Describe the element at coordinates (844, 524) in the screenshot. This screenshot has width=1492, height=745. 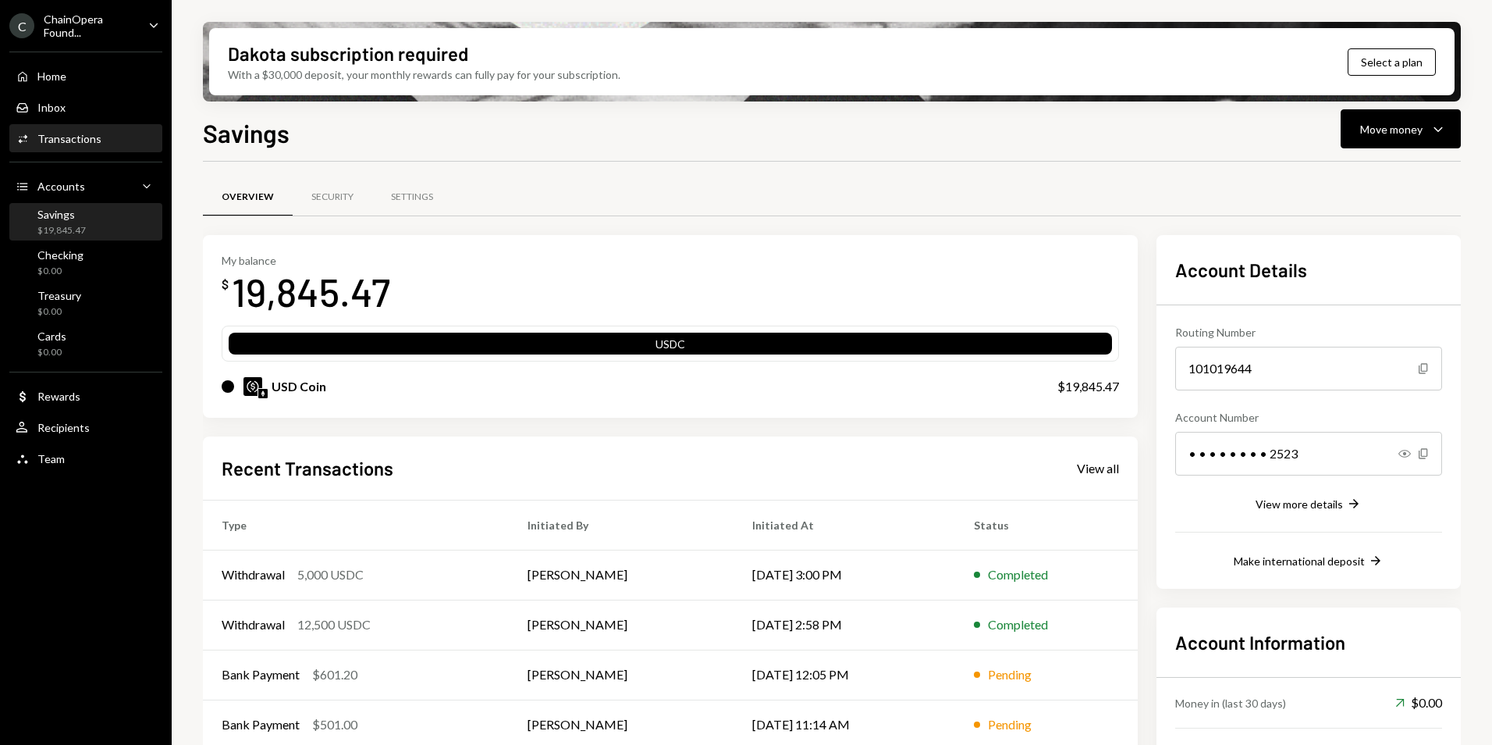
I see `th: Initiated At` at that location.